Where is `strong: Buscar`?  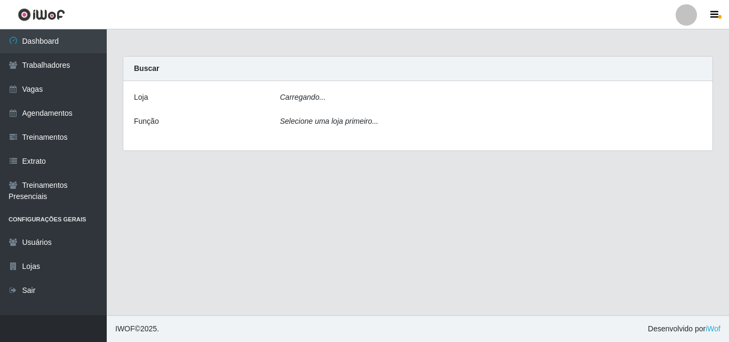
strong: Buscar is located at coordinates (146, 68).